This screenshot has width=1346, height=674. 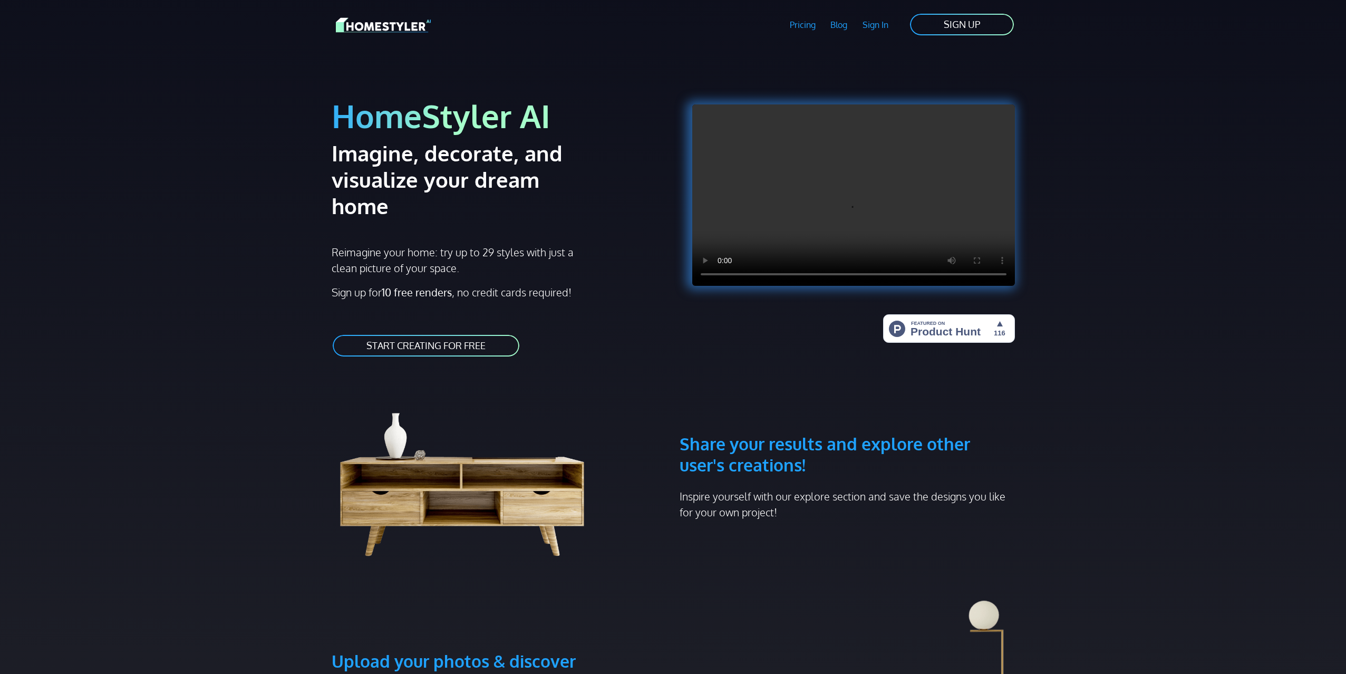 I want to click on a: Sign In, so click(x=876, y=25).